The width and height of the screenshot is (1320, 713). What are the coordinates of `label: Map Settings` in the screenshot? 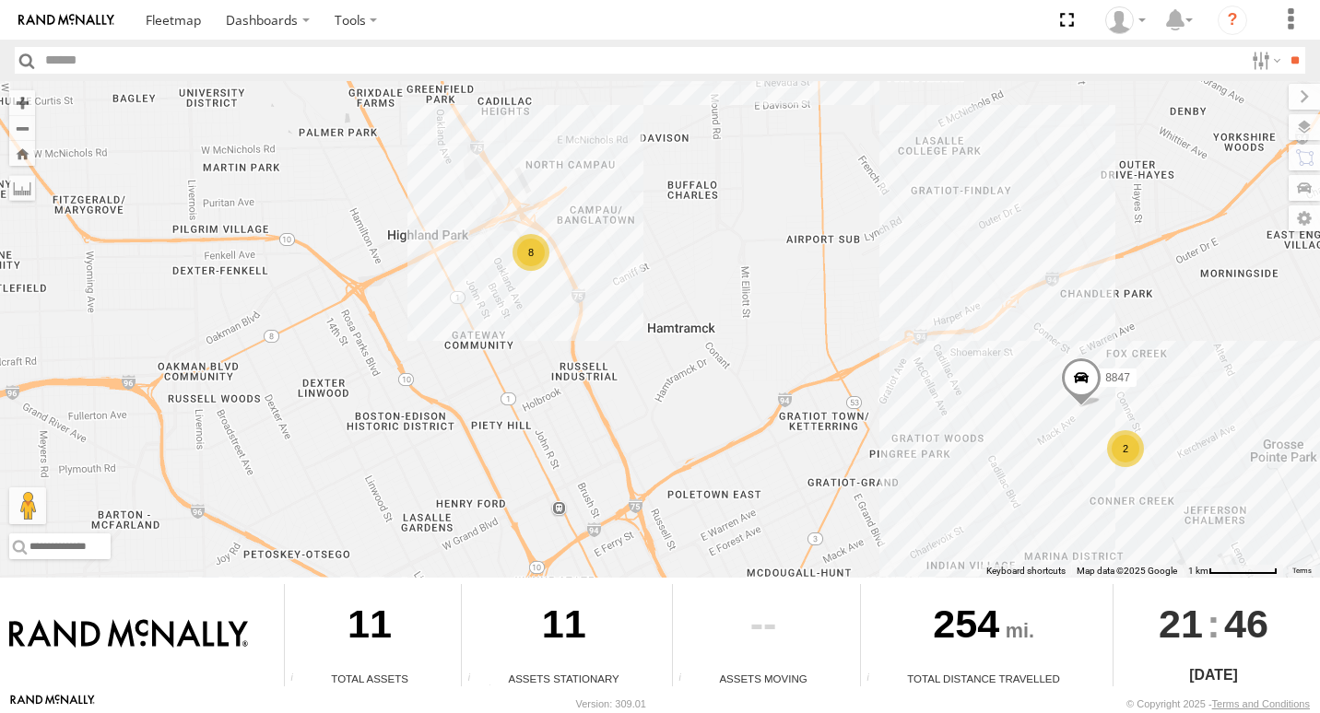 It's located at (1304, 218).